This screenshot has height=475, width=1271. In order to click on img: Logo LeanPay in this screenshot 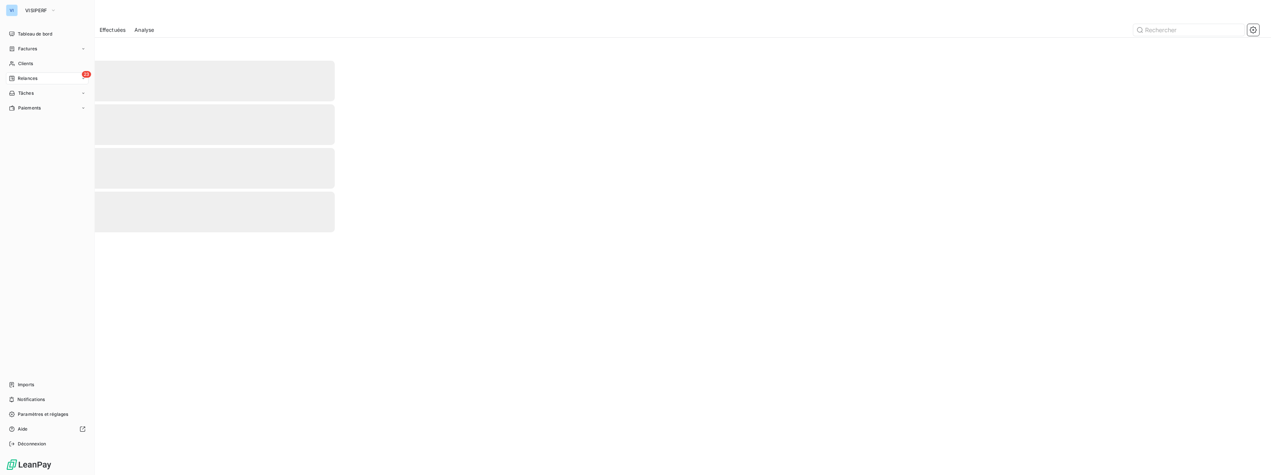, I will do `click(29, 465)`.